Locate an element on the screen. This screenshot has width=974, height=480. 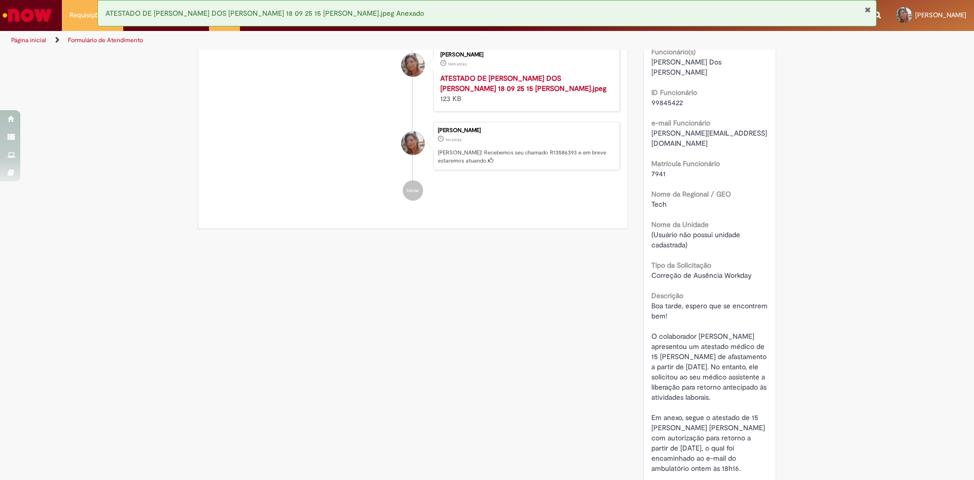
img: ServiceNow is located at coordinates (27, 15).